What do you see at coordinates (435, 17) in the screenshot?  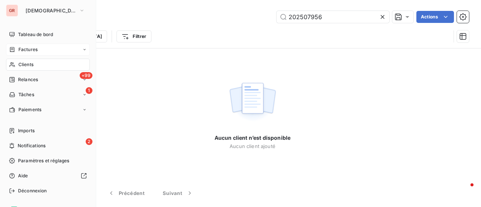 I see `button: Actions` at bounding box center [435, 17].